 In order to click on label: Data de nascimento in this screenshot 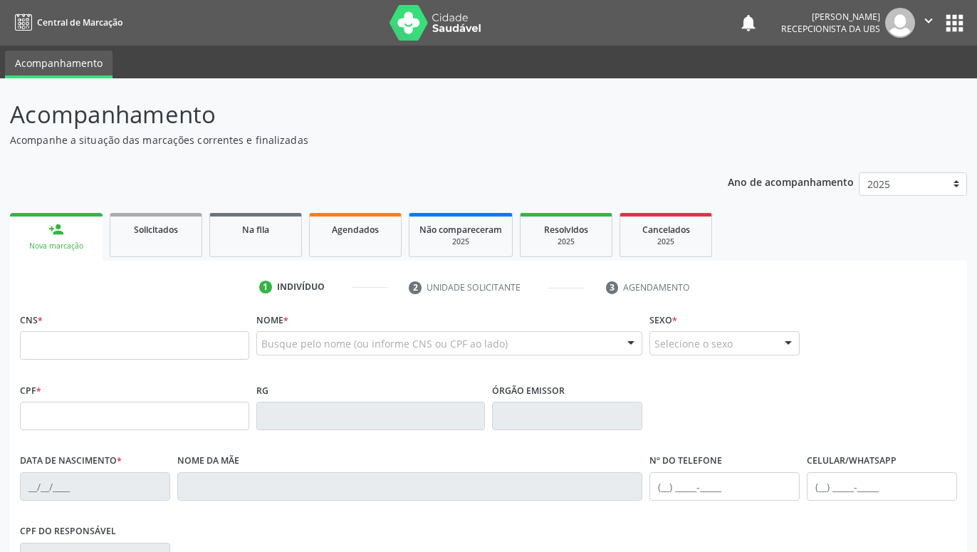, I will do `click(70, 461)`.